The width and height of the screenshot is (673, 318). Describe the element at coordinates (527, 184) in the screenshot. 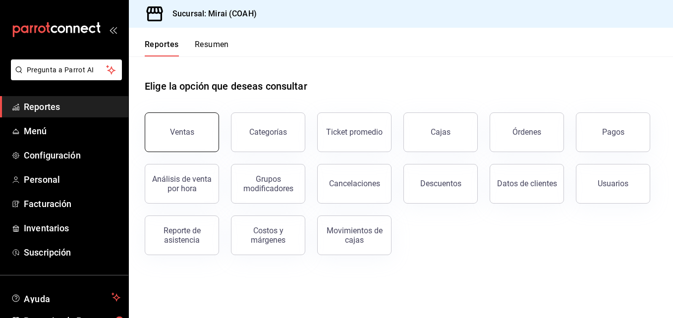

I see `button: Datos de clientes` at that location.